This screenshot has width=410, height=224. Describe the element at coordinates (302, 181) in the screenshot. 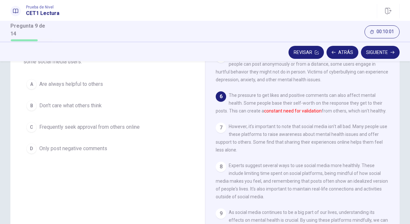

I see `span: Experts suggest several ways to use social media more healthily. These include limiting time spen...` at that location.